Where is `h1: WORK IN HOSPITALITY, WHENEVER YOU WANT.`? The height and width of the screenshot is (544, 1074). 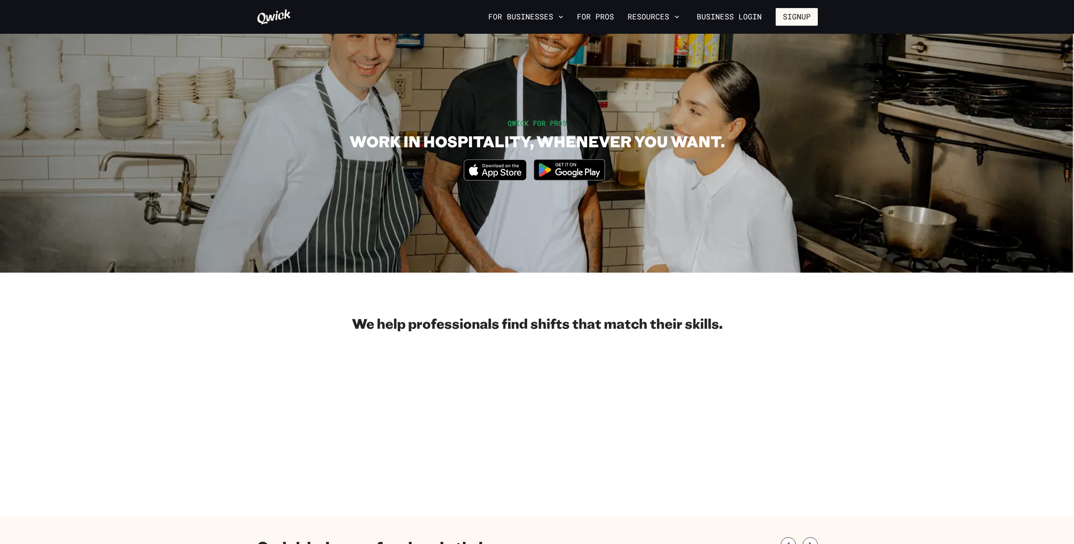 h1: WORK IN HOSPITALITY, WHENEVER YOU WANT. is located at coordinates (537, 141).